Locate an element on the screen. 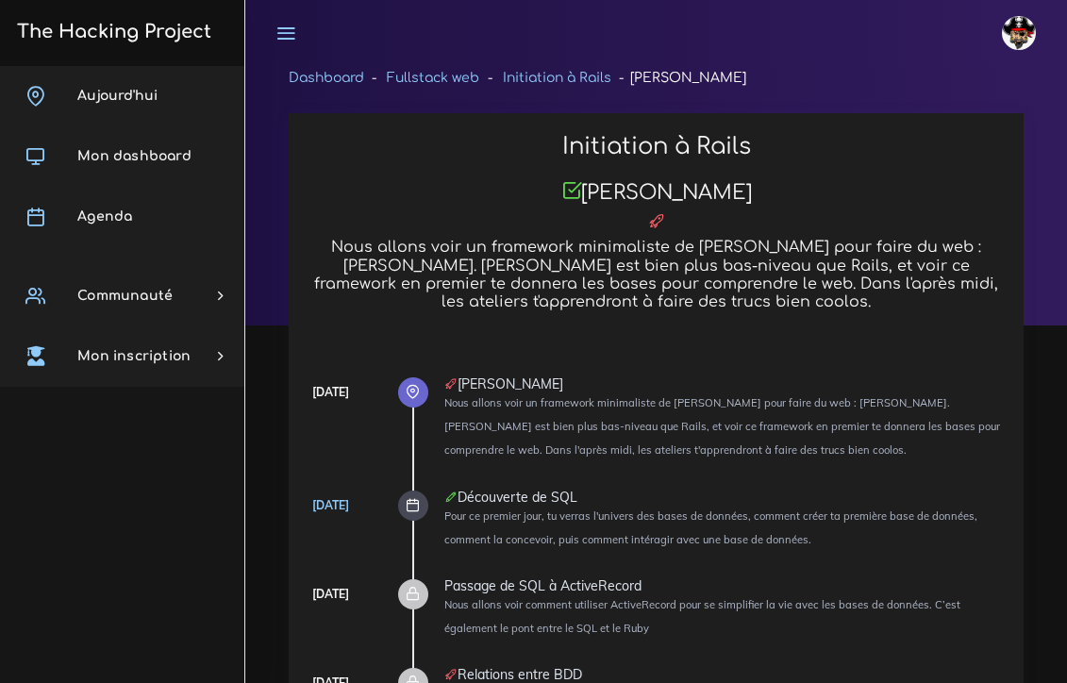  span: Mon dashboard is located at coordinates (134, 156).